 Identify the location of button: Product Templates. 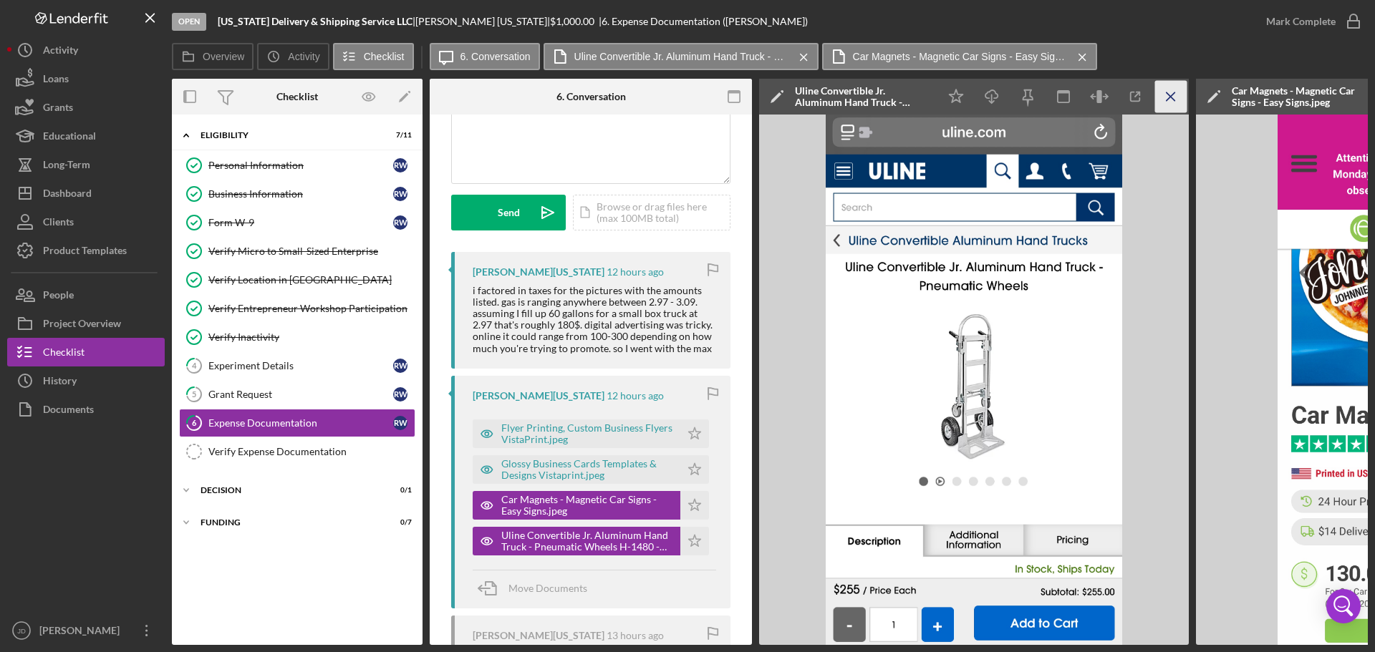
(86, 251).